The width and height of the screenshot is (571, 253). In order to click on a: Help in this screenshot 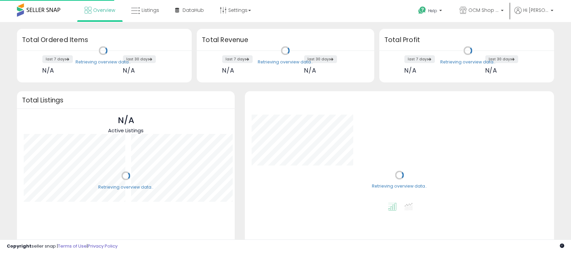, I will do `click(431, 12)`.